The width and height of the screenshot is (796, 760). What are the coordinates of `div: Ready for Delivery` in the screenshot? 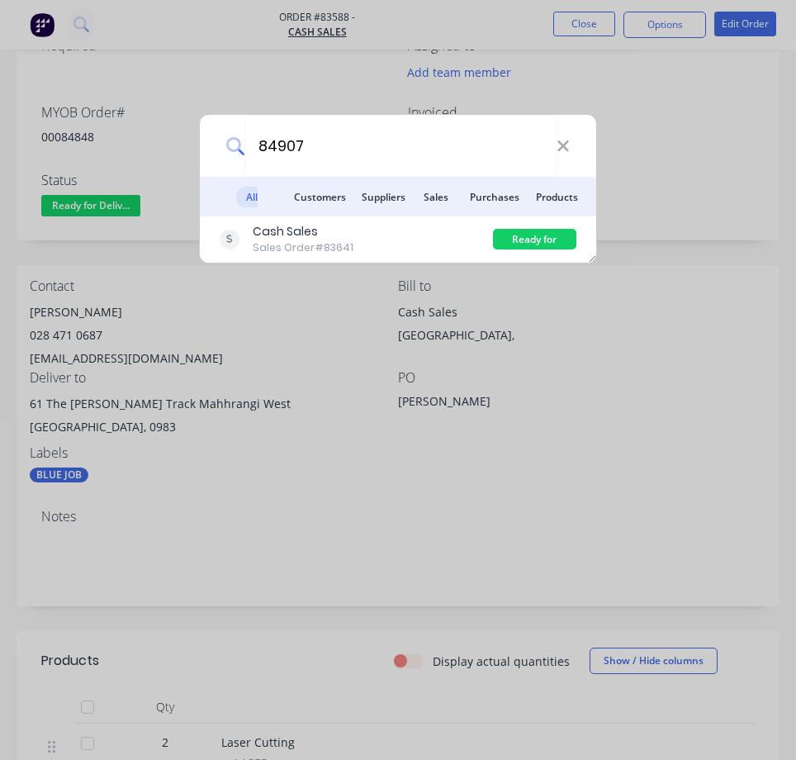 It's located at (534, 239).